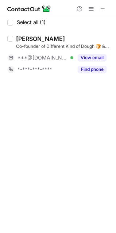 The image size is (116, 233). What do you see at coordinates (29, 9) in the screenshot?
I see `img: ContactOut v5.3.10` at bounding box center [29, 9].